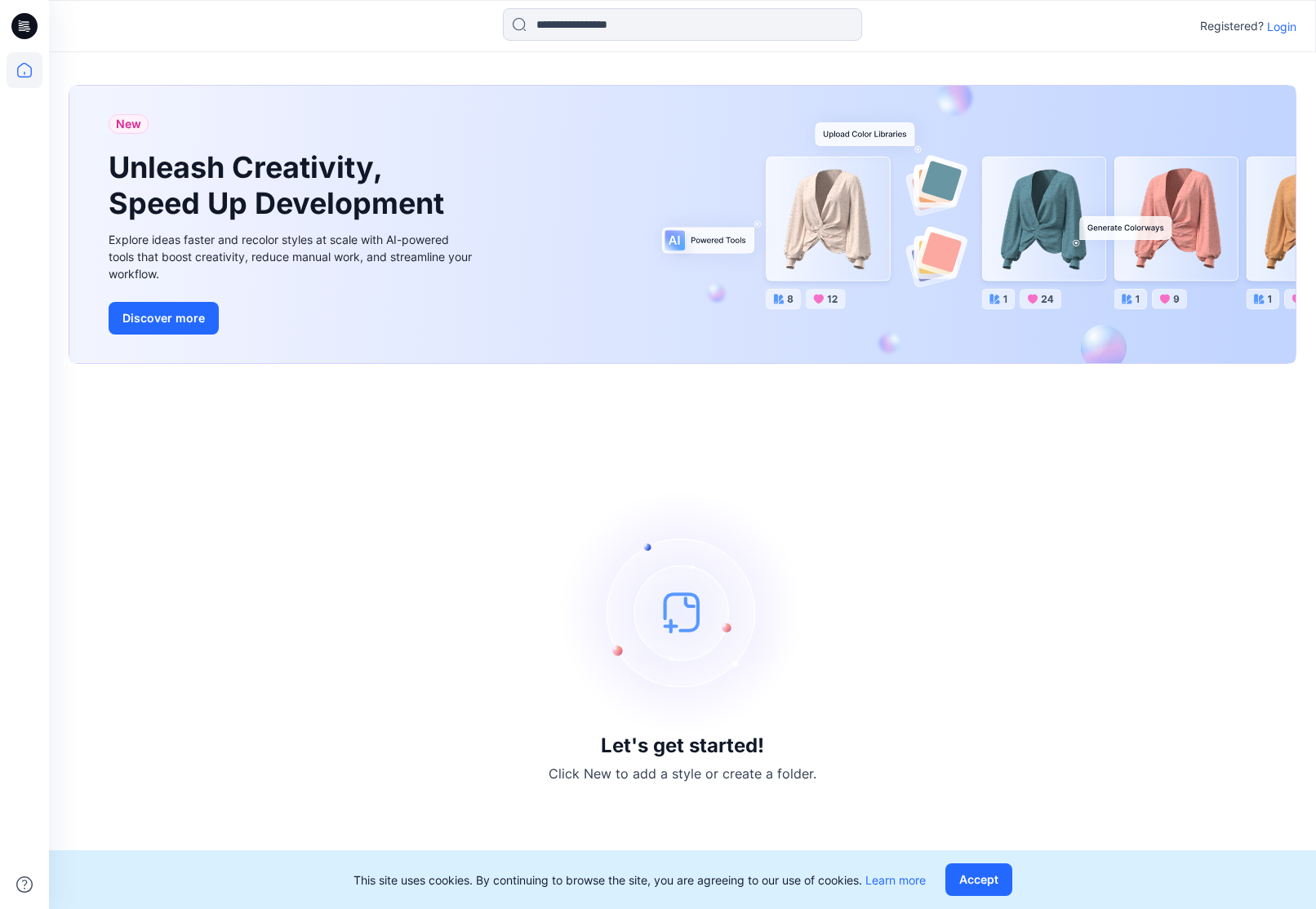 The height and width of the screenshot is (909, 1316). I want to click on h1: Unleash Creativity, Speed Up Development, so click(280, 186).